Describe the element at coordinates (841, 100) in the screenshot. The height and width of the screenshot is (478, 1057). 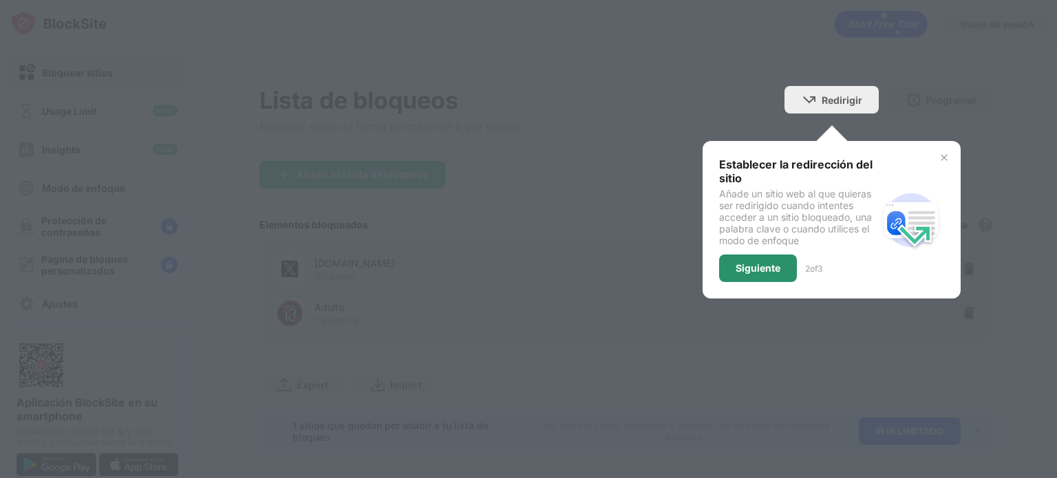
I see `div: Redirigir` at that location.